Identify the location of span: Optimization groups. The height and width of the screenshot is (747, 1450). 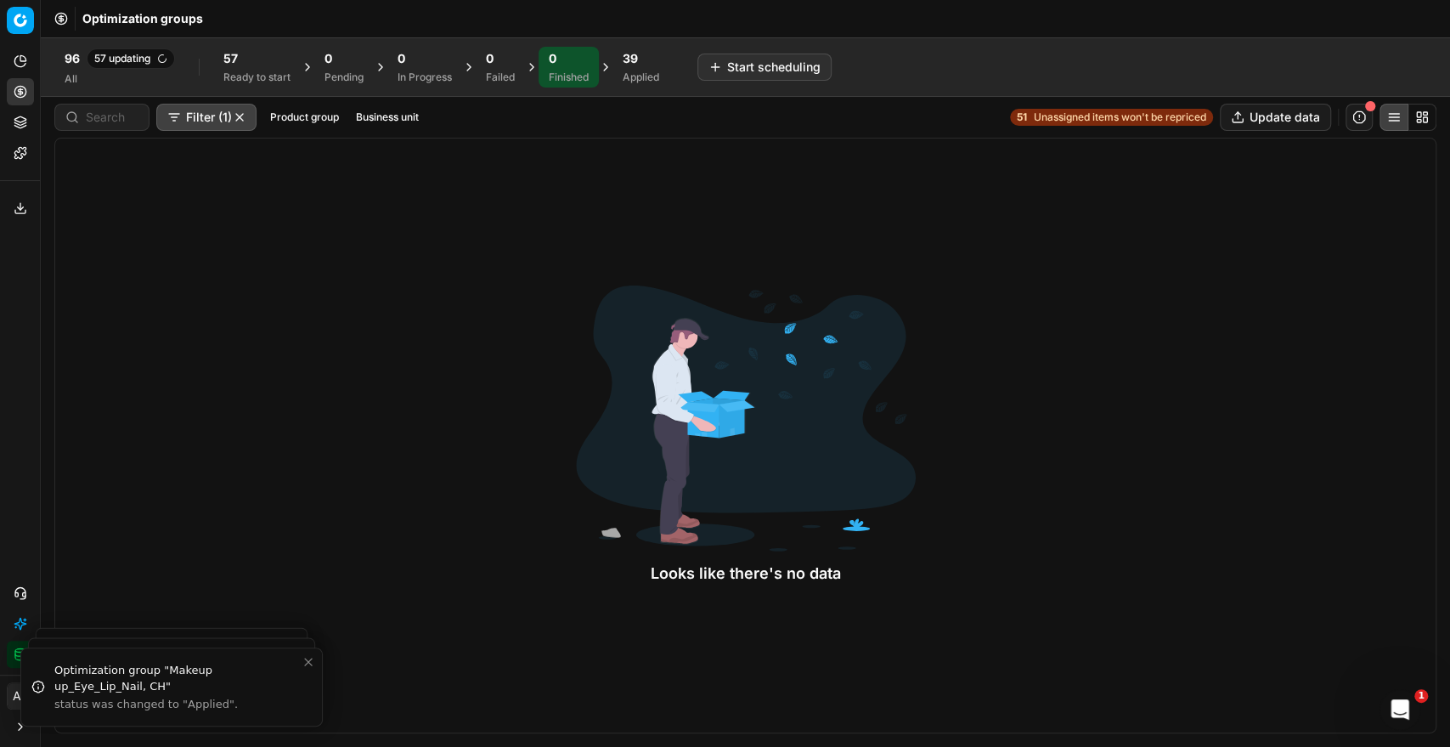
(143, 19).